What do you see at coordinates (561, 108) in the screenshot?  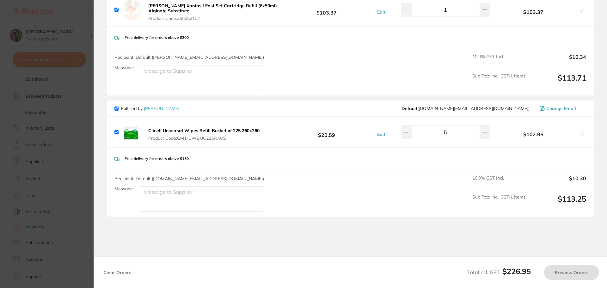 I see `span: Change Email` at bounding box center [561, 108].